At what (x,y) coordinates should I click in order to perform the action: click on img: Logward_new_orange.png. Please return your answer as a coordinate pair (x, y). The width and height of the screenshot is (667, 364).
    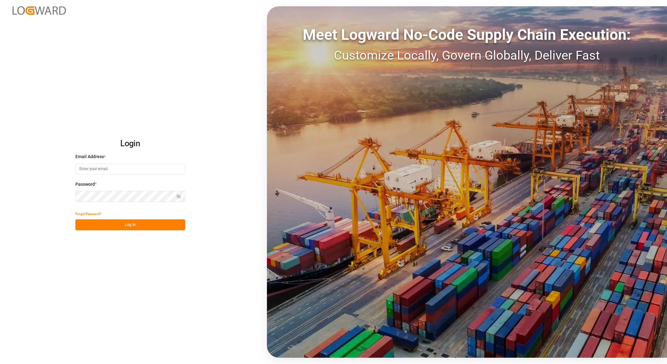
    Looking at the image, I should click on (39, 10).